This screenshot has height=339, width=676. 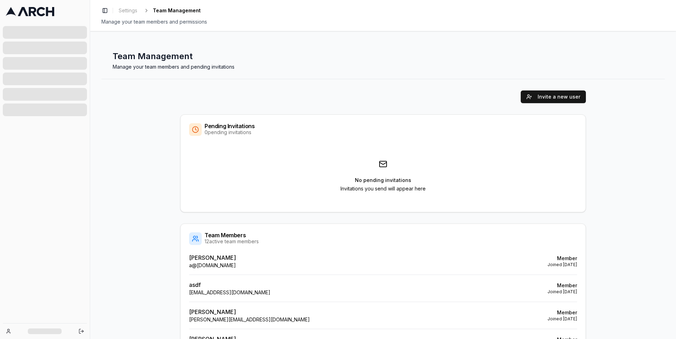 What do you see at coordinates (554, 97) in the screenshot?
I see `button: Invite a new user` at bounding box center [554, 97].